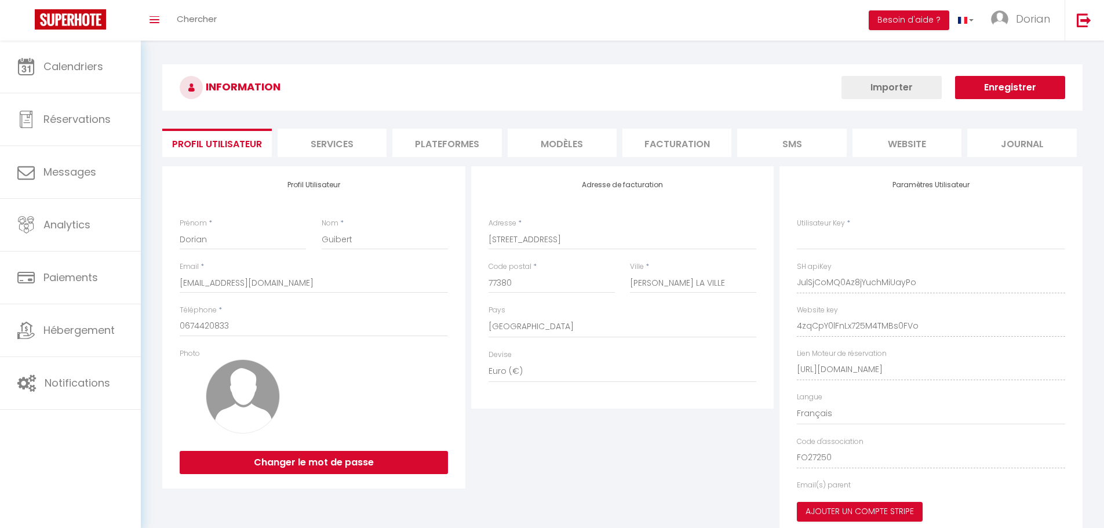  I want to click on li: Journal, so click(1021, 143).